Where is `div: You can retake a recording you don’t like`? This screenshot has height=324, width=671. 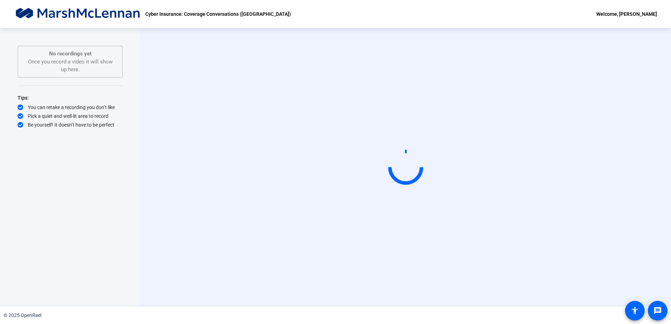
div: You can retake a recording you don’t like is located at coordinates (70, 107).